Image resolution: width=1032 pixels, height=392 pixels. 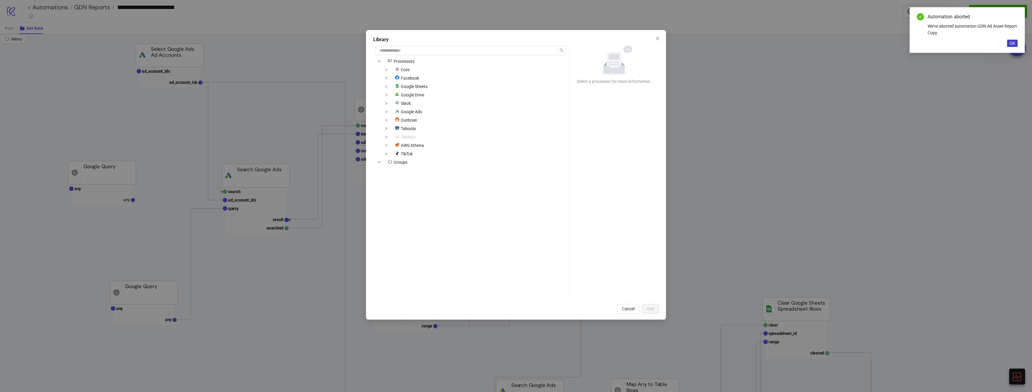 I want to click on span: search, so click(x=562, y=50).